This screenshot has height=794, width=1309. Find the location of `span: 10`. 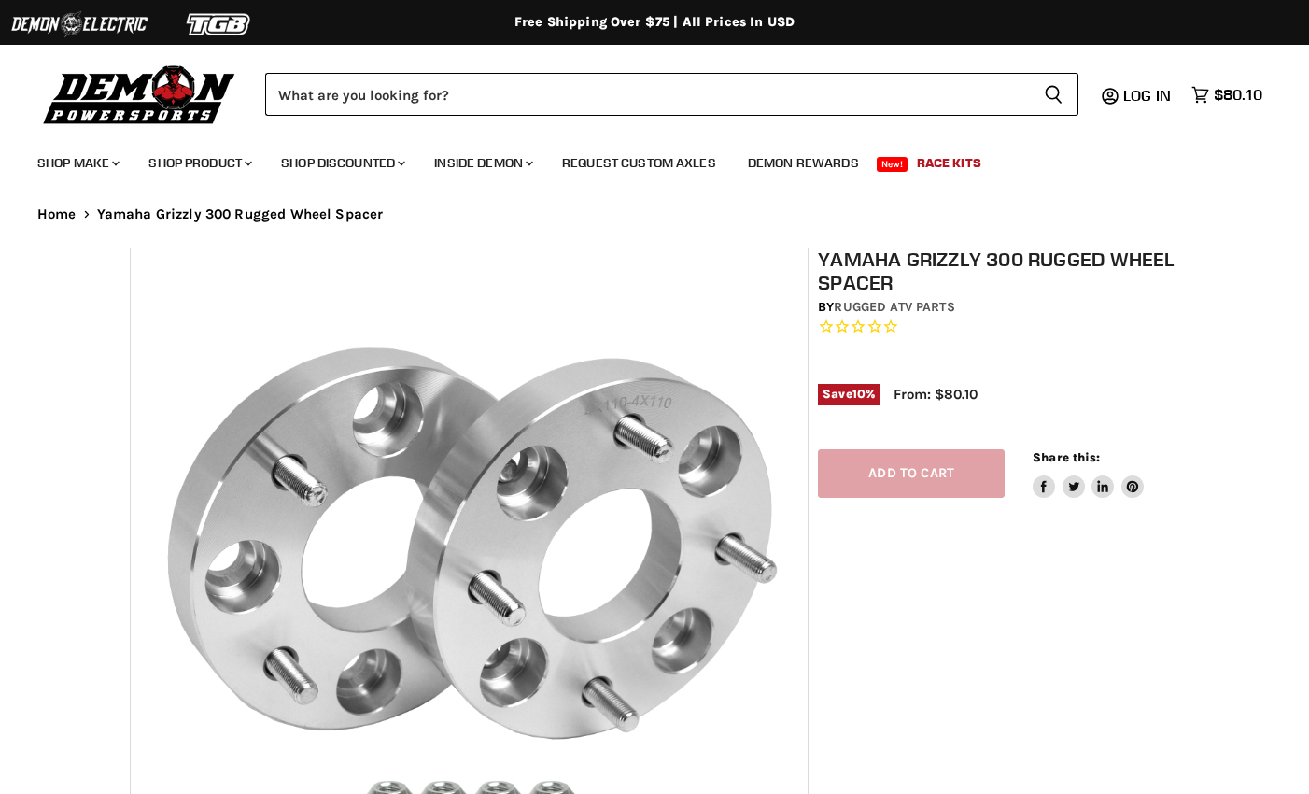

span: 10 is located at coordinates (859, 393).